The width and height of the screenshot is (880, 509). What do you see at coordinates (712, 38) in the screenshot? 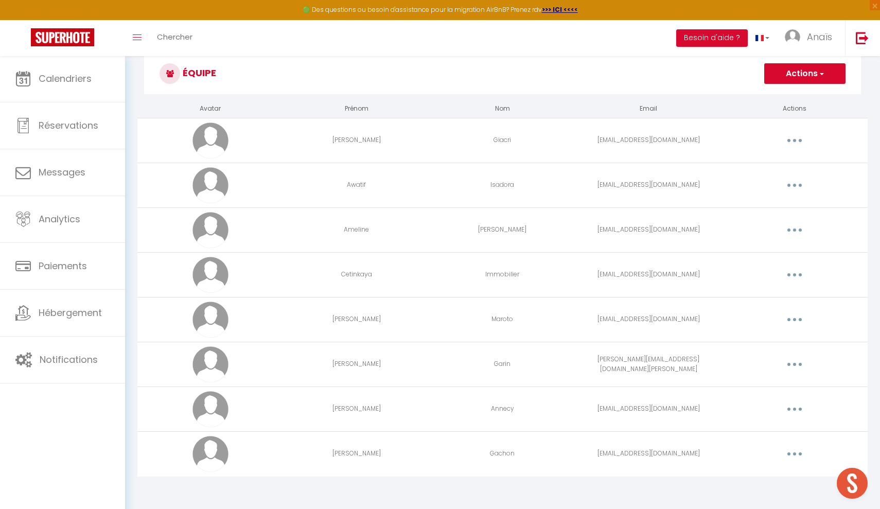
I see `button: Besoin d'aide ?` at bounding box center [712, 38].